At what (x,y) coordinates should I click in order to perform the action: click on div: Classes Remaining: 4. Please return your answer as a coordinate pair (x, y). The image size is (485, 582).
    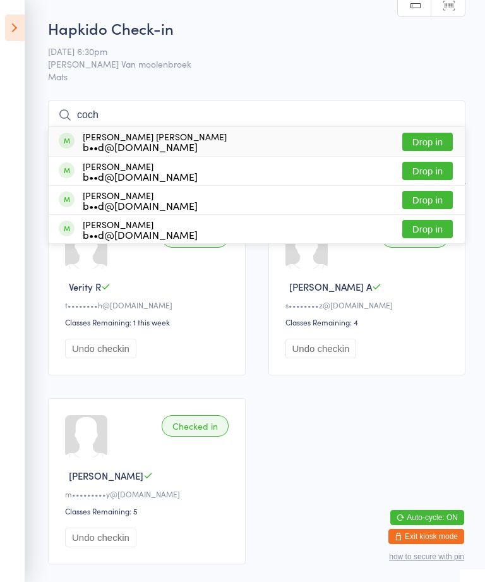
    Looking at the image, I should click on (369, 322).